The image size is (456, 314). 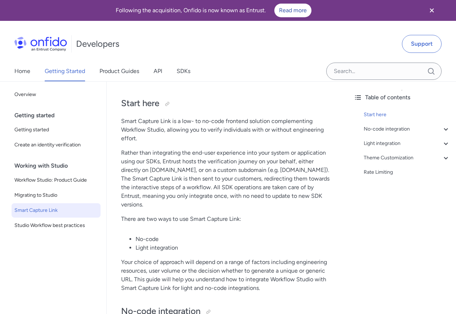 What do you see at coordinates (407, 144) in the screenshot?
I see `div: Light integration` at bounding box center [407, 144].